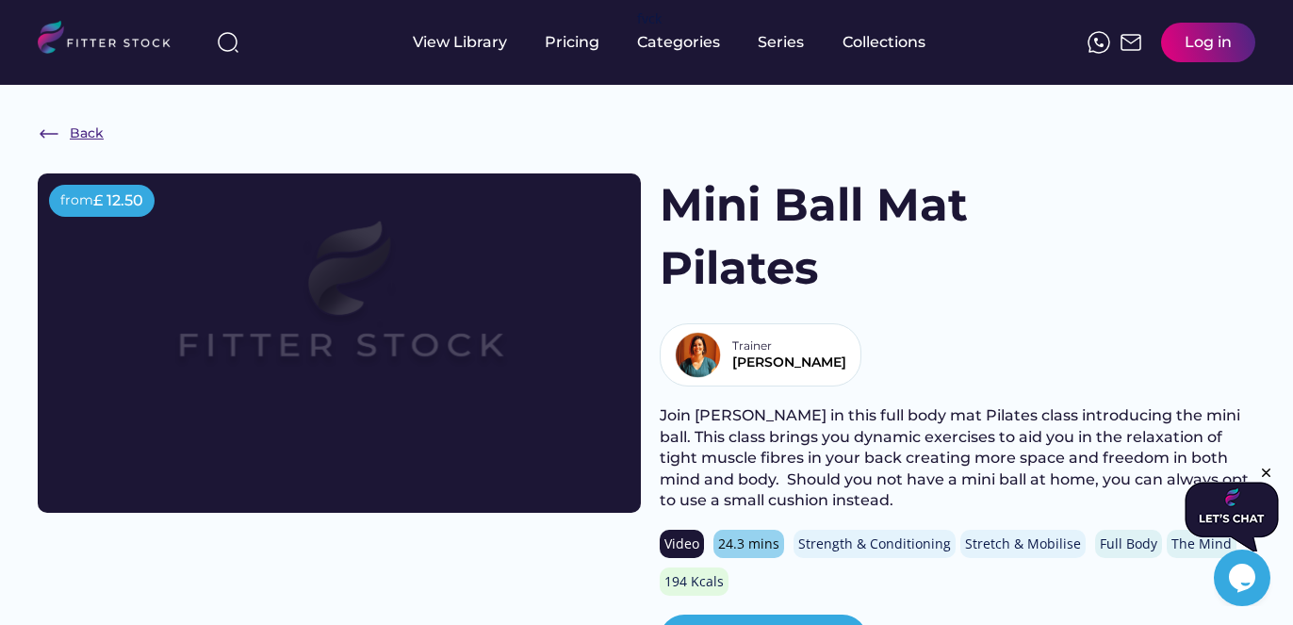  I want to click on div: The Mind, so click(1201, 544).